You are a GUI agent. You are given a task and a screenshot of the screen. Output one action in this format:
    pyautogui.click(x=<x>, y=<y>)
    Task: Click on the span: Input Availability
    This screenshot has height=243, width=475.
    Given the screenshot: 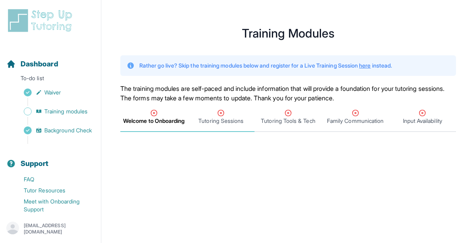 What is the action you would take?
    pyautogui.click(x=422, y=121)
    